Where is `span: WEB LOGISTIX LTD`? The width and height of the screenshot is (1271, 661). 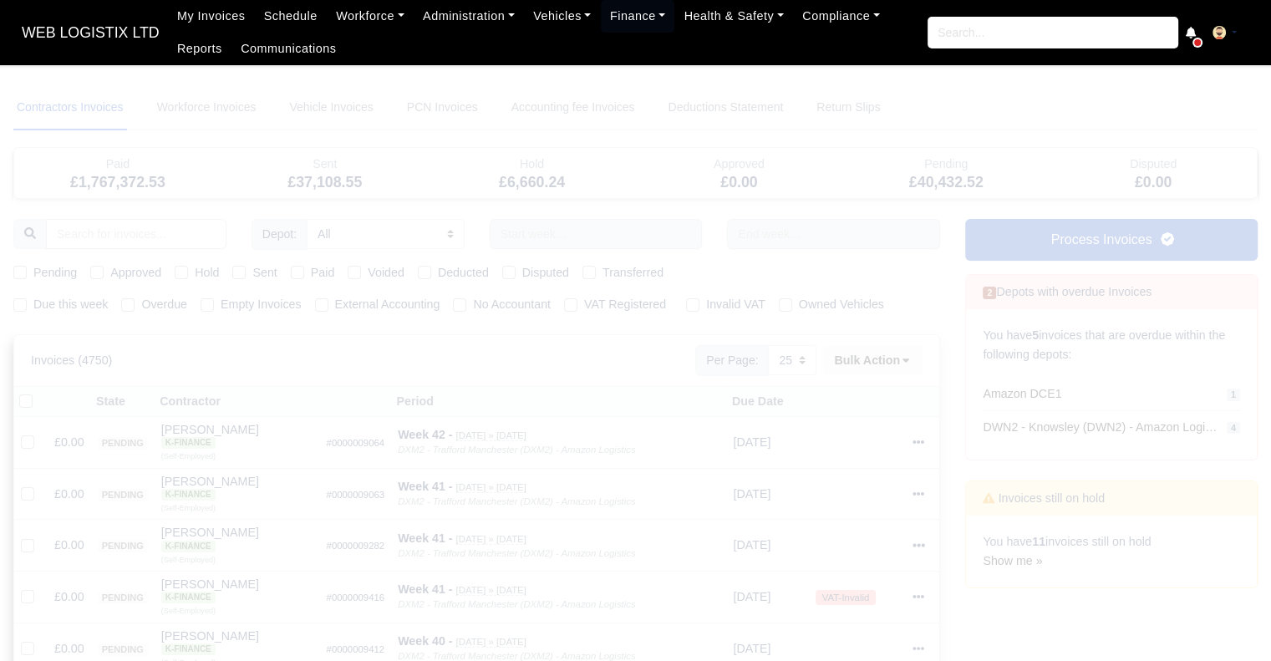 span: WEB LOGISTIX LTD is located at coordinates (90, 33).